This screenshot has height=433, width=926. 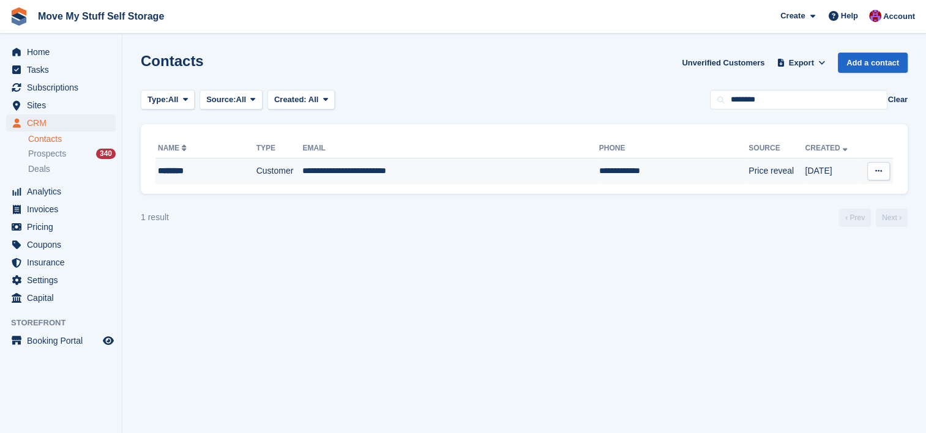 What do you see at coordinates (301, 100) in the screenshot?
I see `button: Created: All` at bounding box center [301, 100].